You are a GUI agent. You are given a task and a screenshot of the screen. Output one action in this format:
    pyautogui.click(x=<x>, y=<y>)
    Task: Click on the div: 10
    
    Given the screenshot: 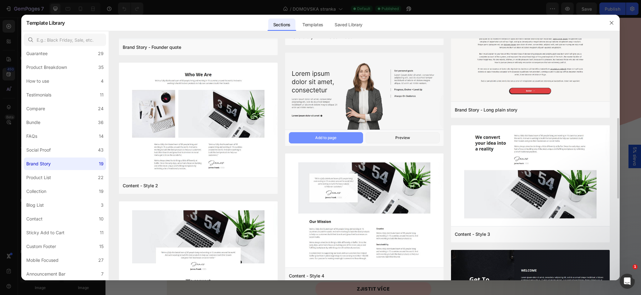 What is the action you would take?
    pyautogui.click(x=101, y=219)
    